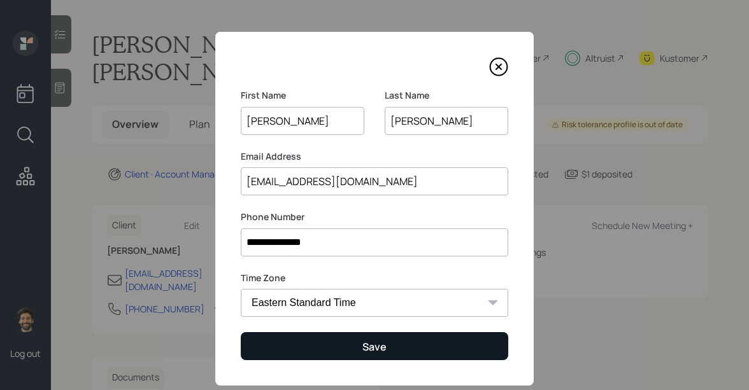 This screenshot has height=390, width=749. Describe the element at coordinates (303, 96) in the screenshot. I see `label: First Name` at that location.